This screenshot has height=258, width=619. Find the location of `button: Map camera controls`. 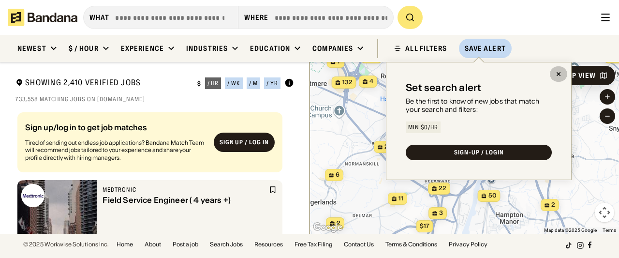

button: Map camera controls is located at coordinates (605, 212).